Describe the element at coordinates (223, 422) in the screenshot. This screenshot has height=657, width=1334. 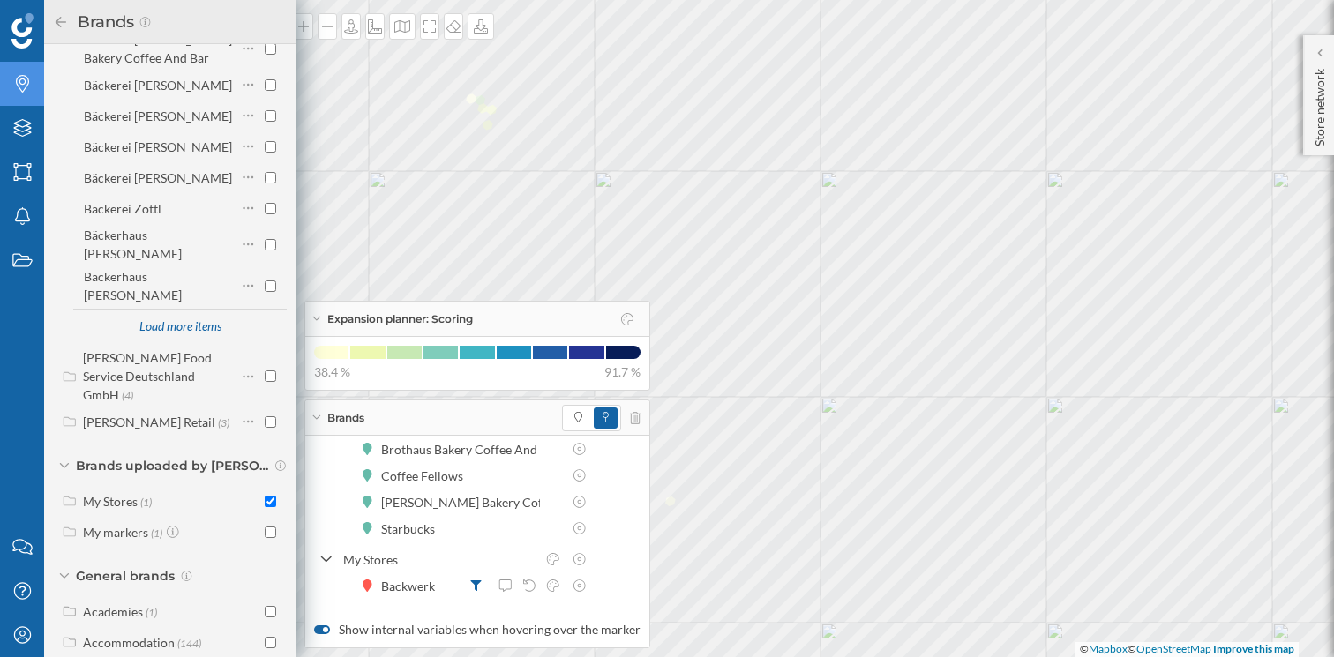
I see `span: (3)` at that location.